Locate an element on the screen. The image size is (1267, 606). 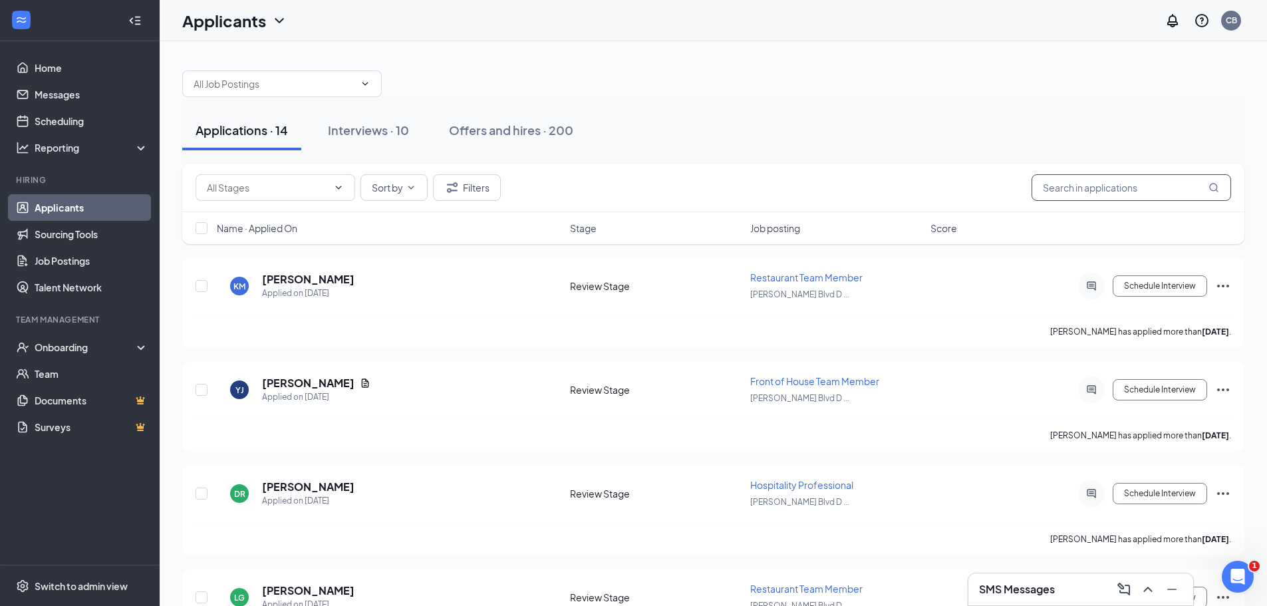
span: Name · Applied On is located at coordinates (257, 228).